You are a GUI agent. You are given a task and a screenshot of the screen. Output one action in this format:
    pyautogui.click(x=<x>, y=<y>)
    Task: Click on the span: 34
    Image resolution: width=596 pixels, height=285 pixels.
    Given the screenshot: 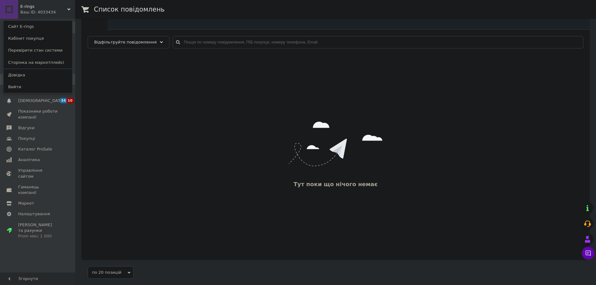 What is the action you would take?
    pyautogui.click(x=63, y=100)
    